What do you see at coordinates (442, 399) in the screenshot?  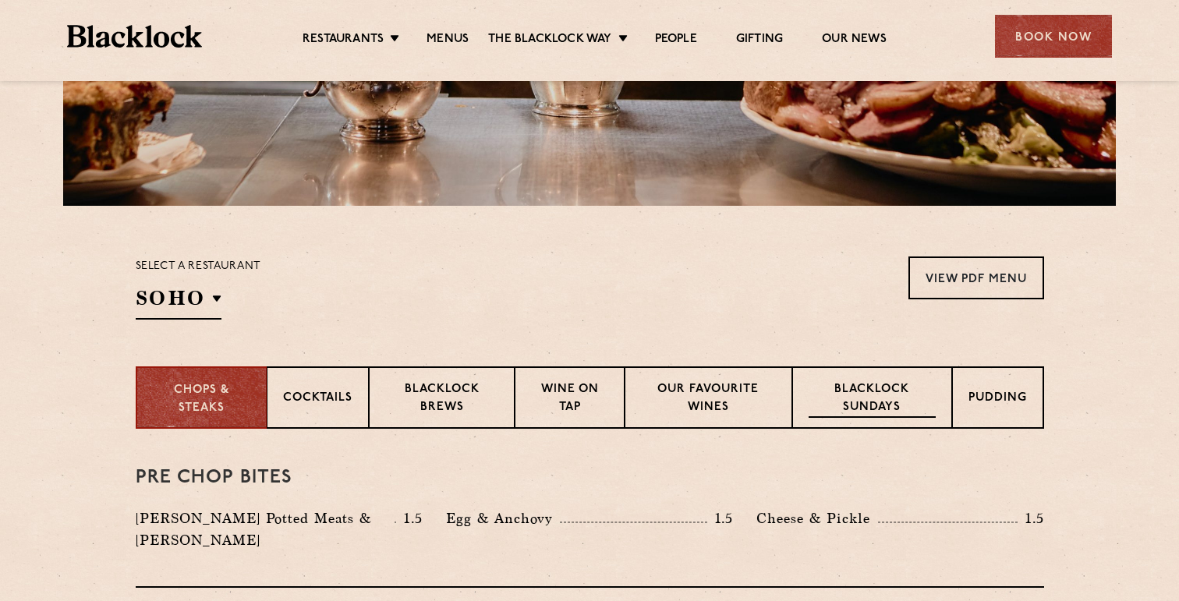 I see `p: Blacklock Brews` at bounding box center [442, 399].